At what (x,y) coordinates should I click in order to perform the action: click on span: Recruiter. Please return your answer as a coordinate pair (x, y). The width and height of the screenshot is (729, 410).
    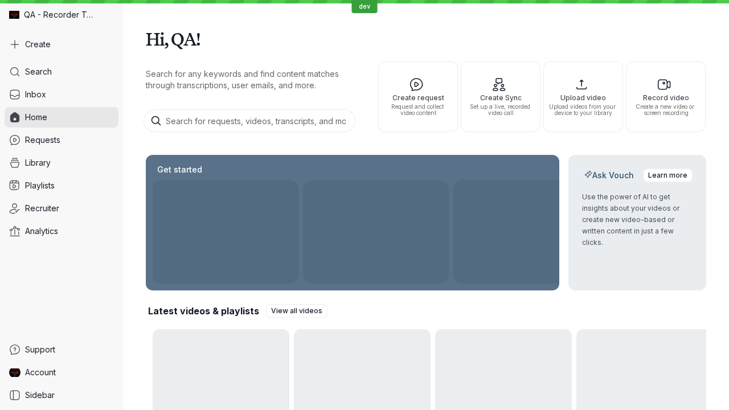
    Looking at the image, I should click on (42, 208).